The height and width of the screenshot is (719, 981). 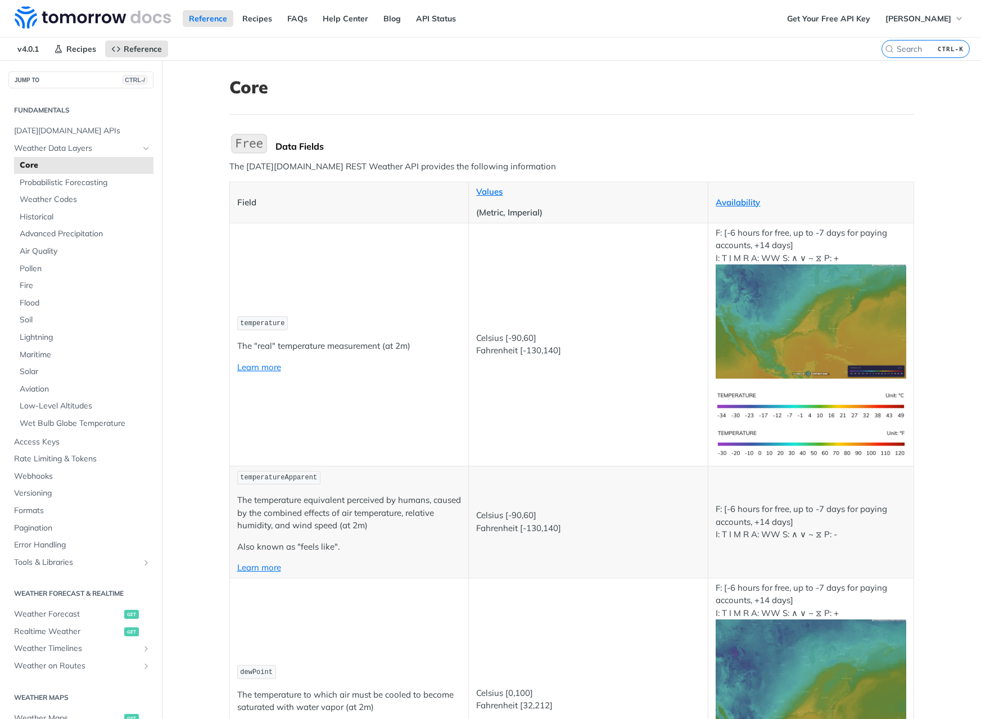 What do you see at coordinates (146, 148) in the screenshot?
I see `button: Hide subpages for Weather Data Layers` at bounding box center [146, 148].